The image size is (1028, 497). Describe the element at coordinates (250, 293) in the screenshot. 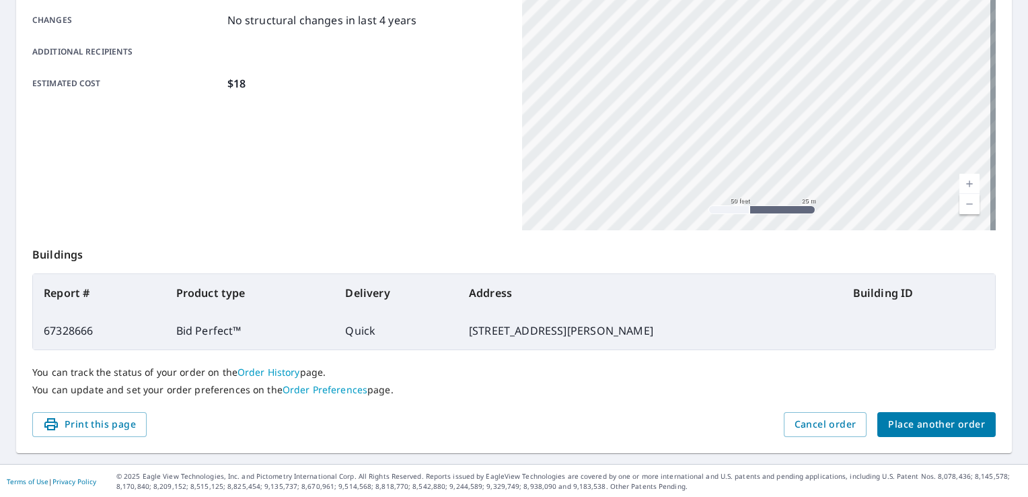

I see `th: Product type` at that location.